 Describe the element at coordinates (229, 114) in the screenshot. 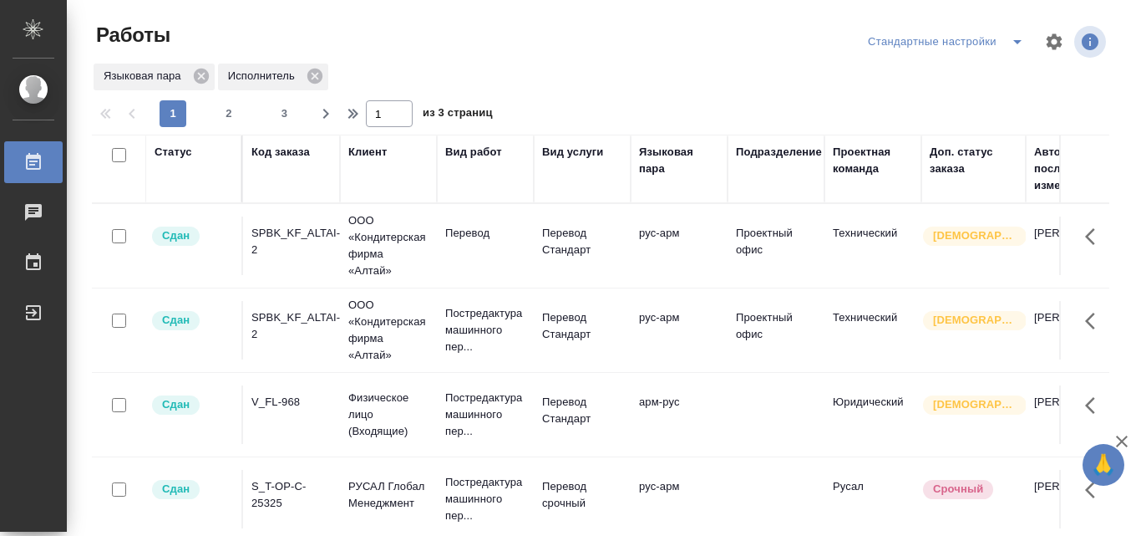

I see `button: 2` at that location.